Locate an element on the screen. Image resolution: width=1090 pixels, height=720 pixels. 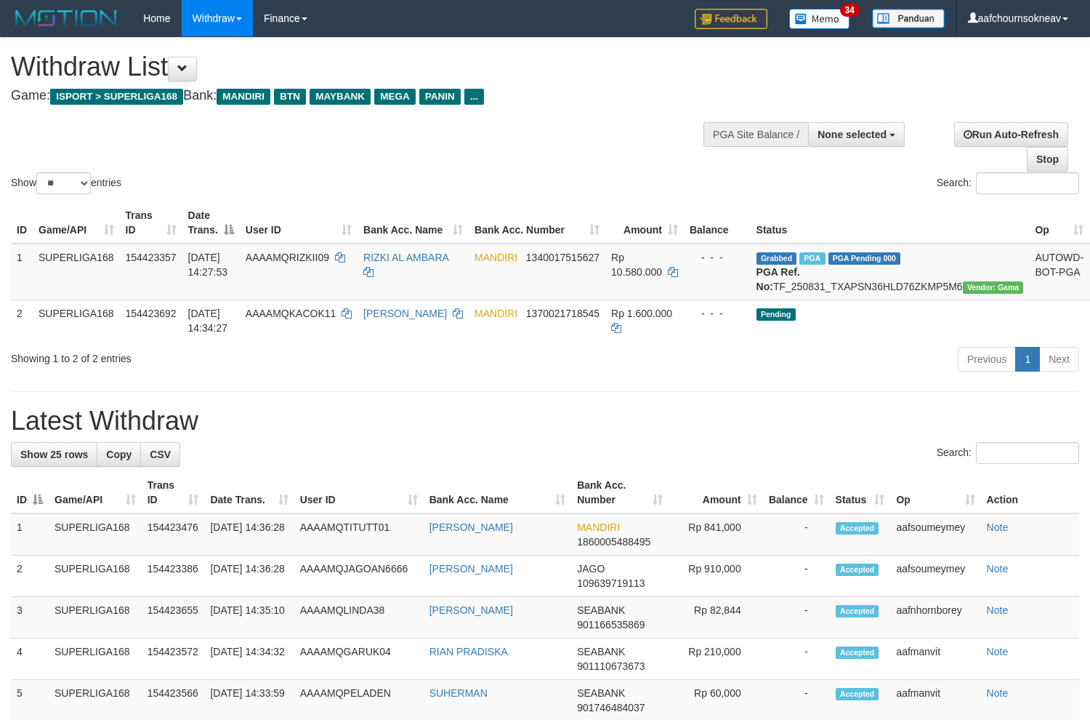
b: PGA Ref. No: is located at coordinates (778, 279).